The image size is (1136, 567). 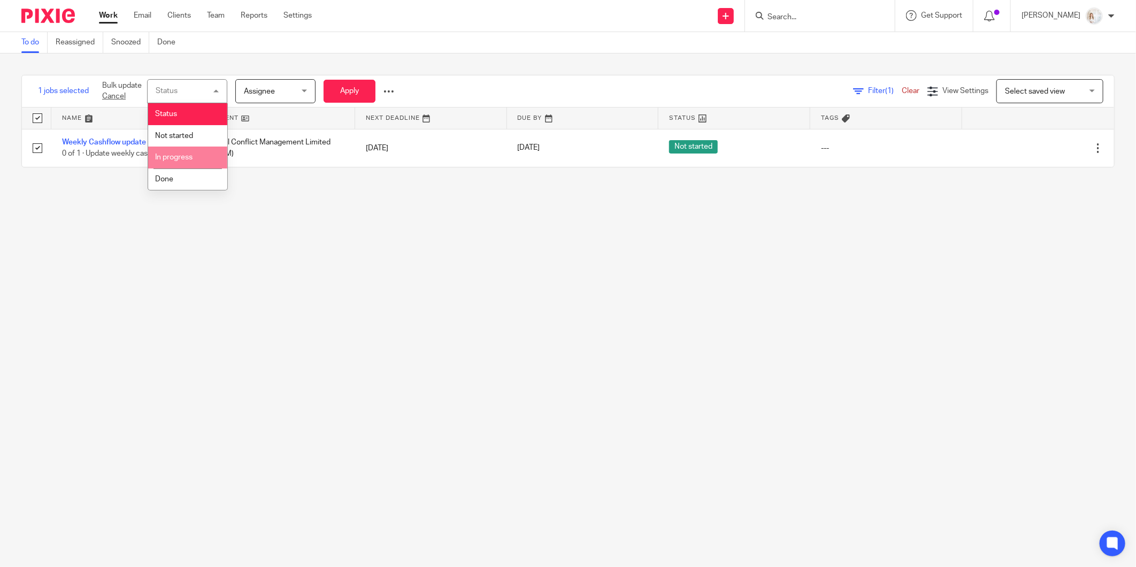 I want to click on span: Done, so click(x=164, y=179).